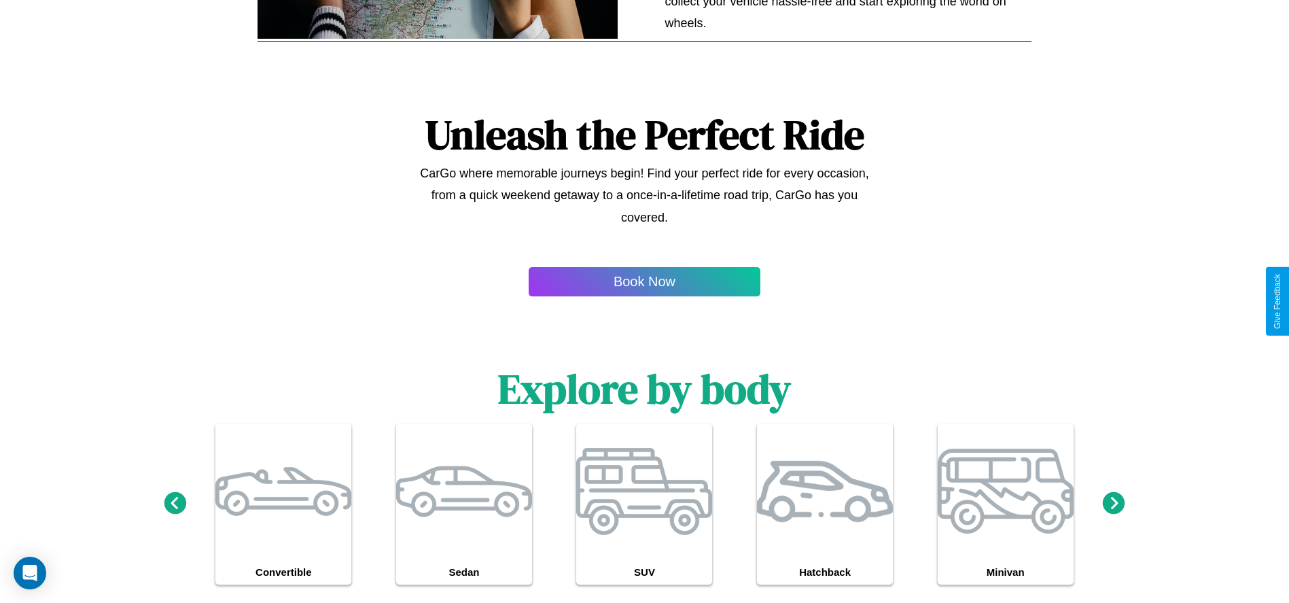  I want to click on h4: Minivan, so click(1006, 571).